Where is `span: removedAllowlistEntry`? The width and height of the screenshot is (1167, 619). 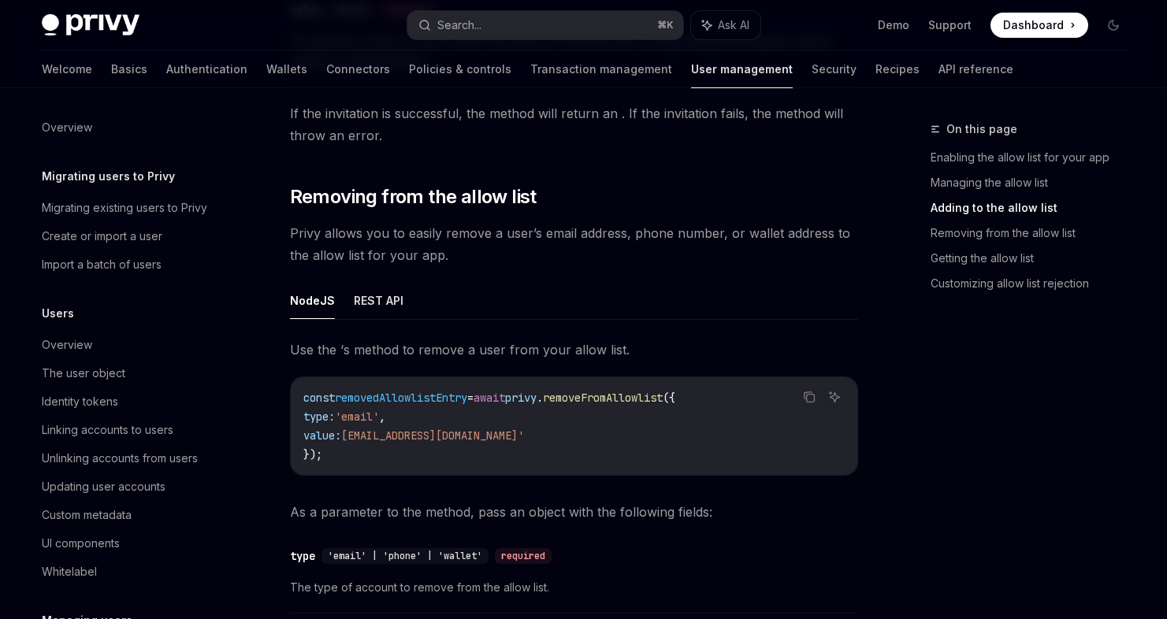 span: removedAllowlistEntry is located at coordinates (401, 398).